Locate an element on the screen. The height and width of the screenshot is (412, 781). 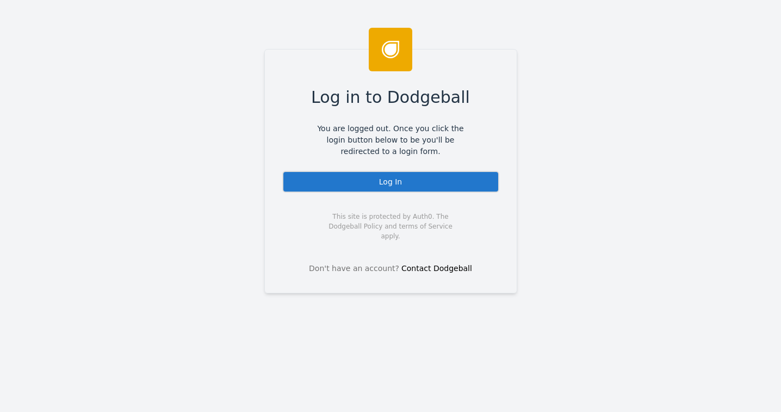
span: You are logged out. Once you click the login button below to be you'll be redirected to a login f... is located at coordinates (391, 140).